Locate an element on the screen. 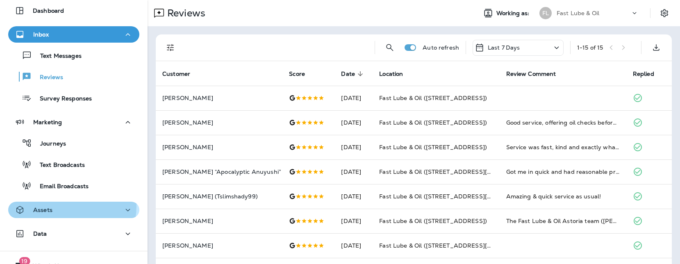 Image resolution: width=680 pixels, height=264 pixels. p: Dashboard is located at coordinates (48, 11).